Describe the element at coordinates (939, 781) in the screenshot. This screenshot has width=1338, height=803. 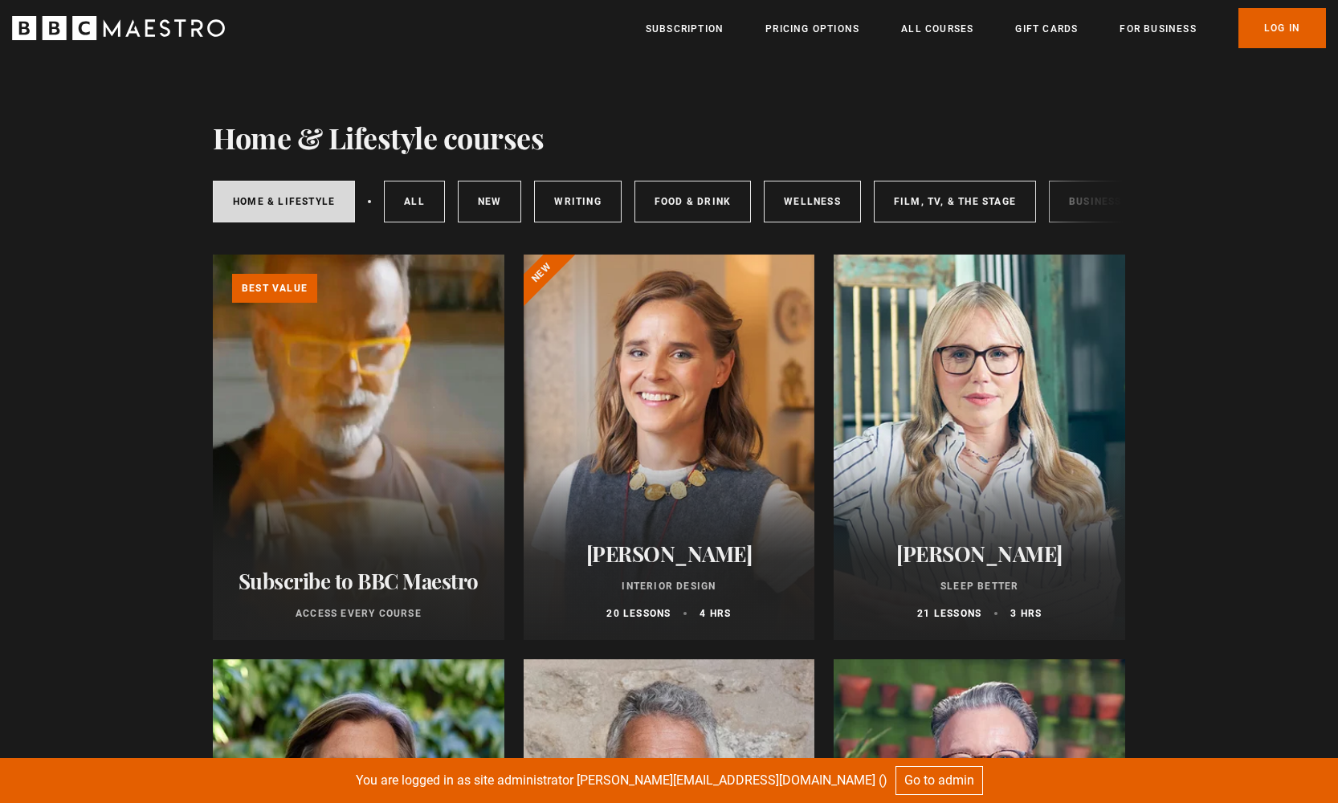
I see `a: Go to admin` at that location.